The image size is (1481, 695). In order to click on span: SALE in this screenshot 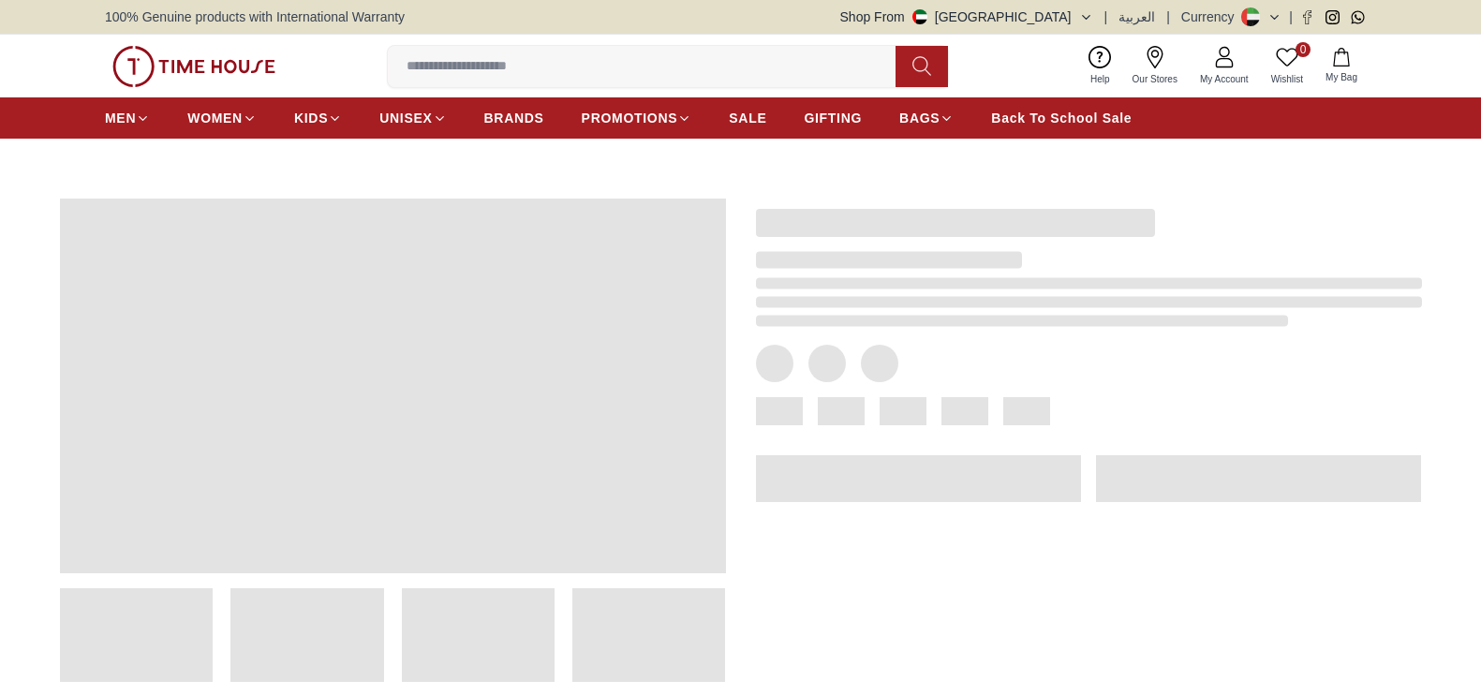, I will do `click(748, 118)`.